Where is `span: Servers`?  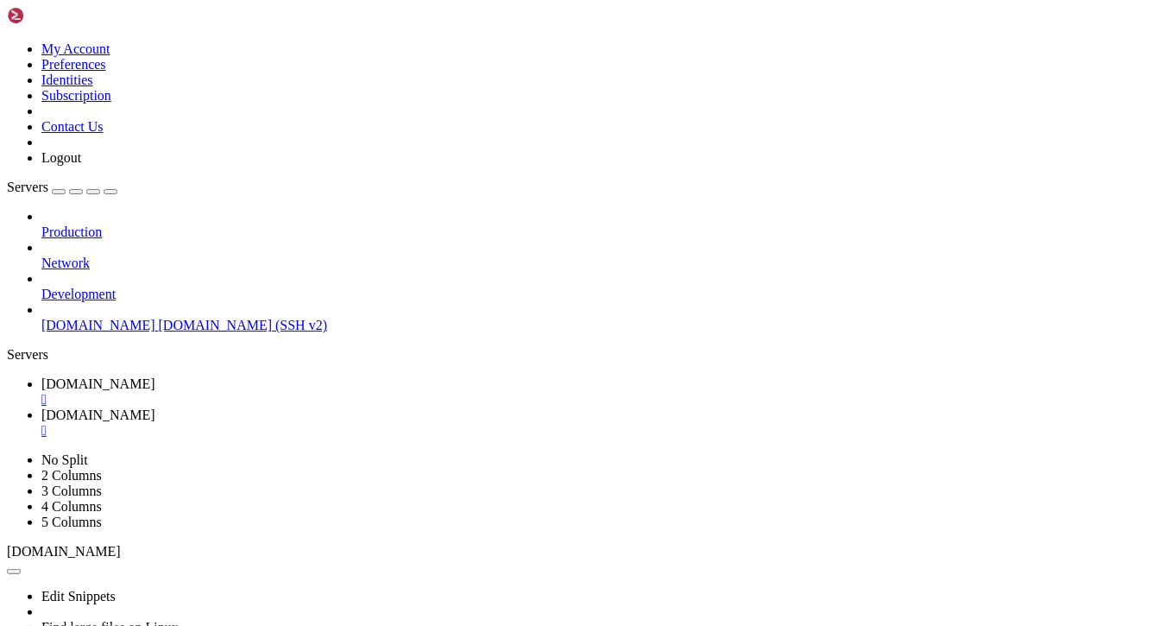
span: Servers is located at coordinates (28, 186).